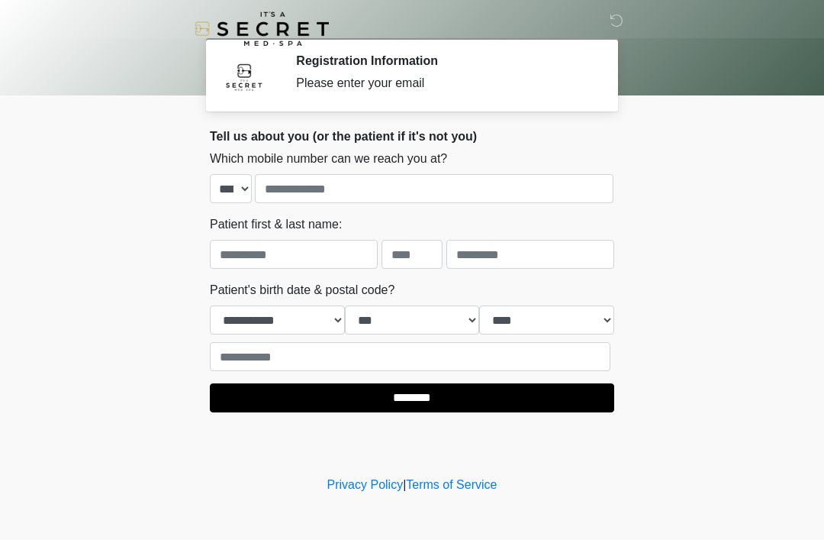  What do you see at coordinates (328, 159) in the screenshot?
I see `label: Which mobile number can we reach you at?` at bounding box center [328, 159].